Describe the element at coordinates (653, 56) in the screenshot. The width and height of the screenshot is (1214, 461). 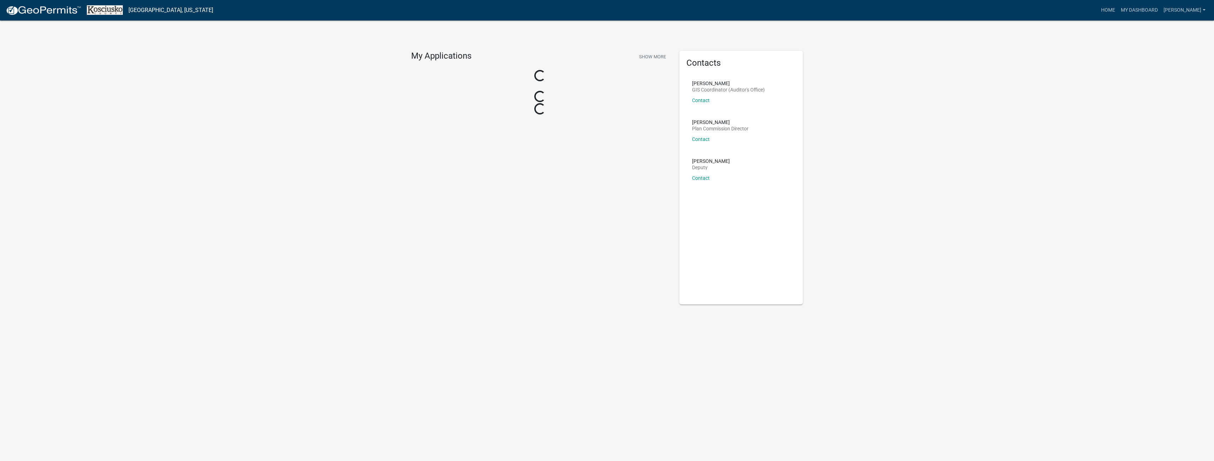
I see `button: Show More` at that location.